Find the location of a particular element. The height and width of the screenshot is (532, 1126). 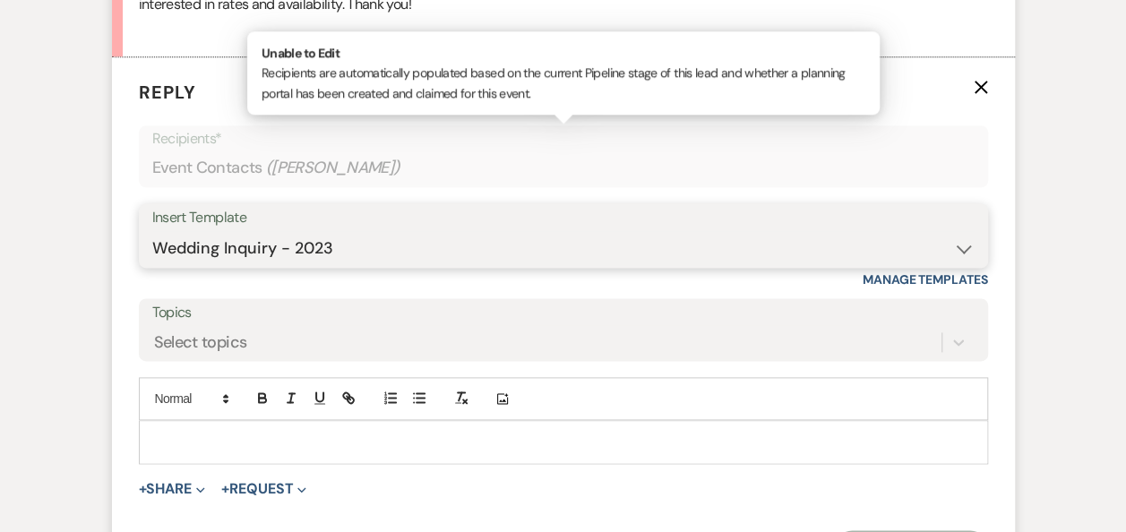

span: Reply is located at coordinates (167, 92).